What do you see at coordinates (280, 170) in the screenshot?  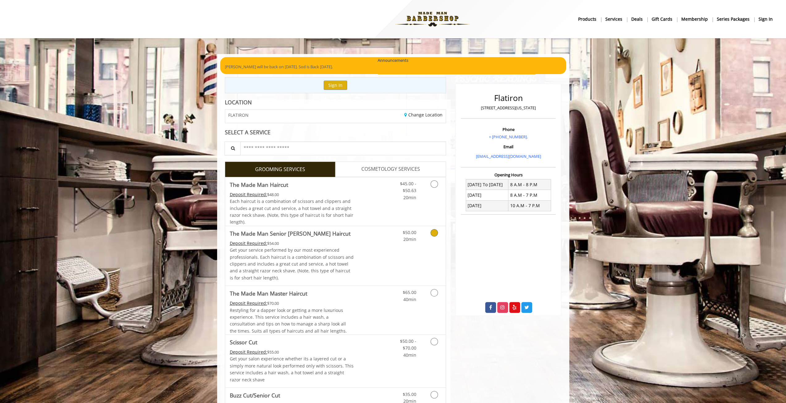 I see `span: GROOMING SERVICES` at bounding box center [280, 170].